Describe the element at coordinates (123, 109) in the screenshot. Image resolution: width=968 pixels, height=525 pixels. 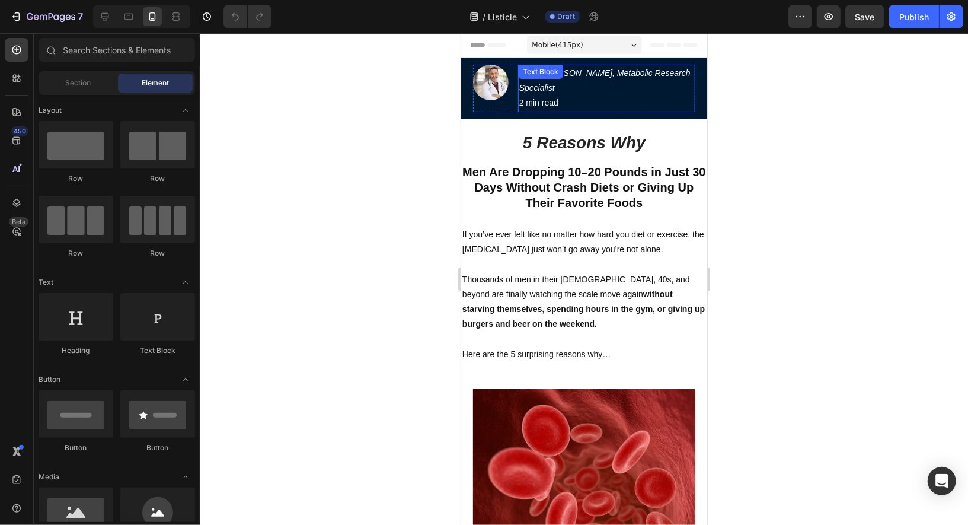
I see `i: 5 Reasons Why` at that location.